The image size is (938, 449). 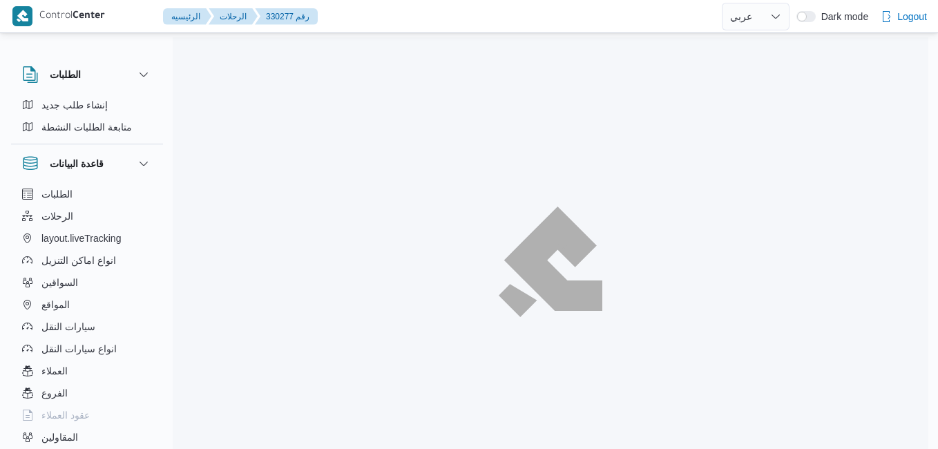 What do you see at coordinates (87, 415) in the screenshot?
I see `button: عقود العملاء` at bounding box center [87, 415].